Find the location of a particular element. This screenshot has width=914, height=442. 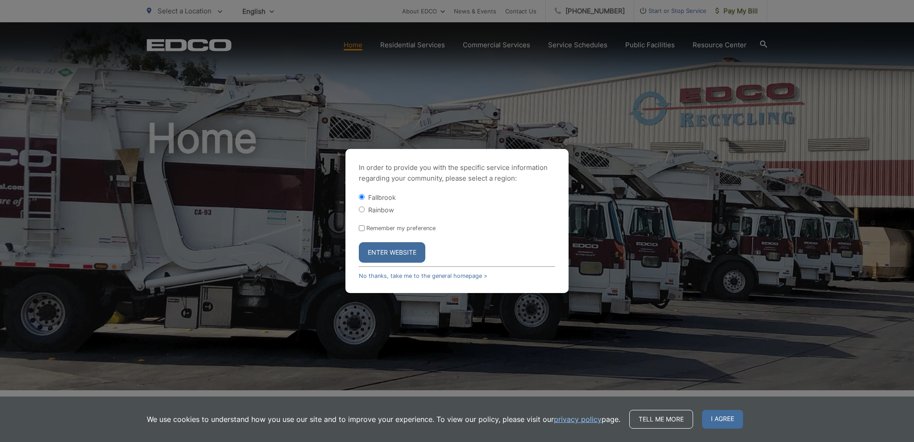

p: We use cookies to understand how you use our site and to improve your experience. To view our pol... is located at coordinates (383, 419).